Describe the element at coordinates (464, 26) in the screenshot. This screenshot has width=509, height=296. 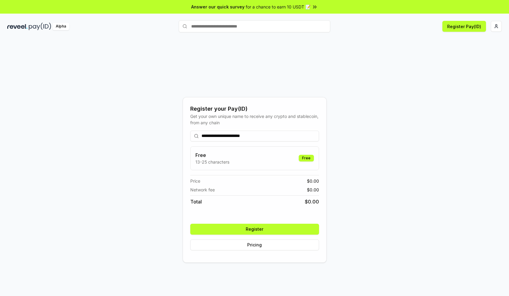
I see `button: Register Pay(ID)` at that location.